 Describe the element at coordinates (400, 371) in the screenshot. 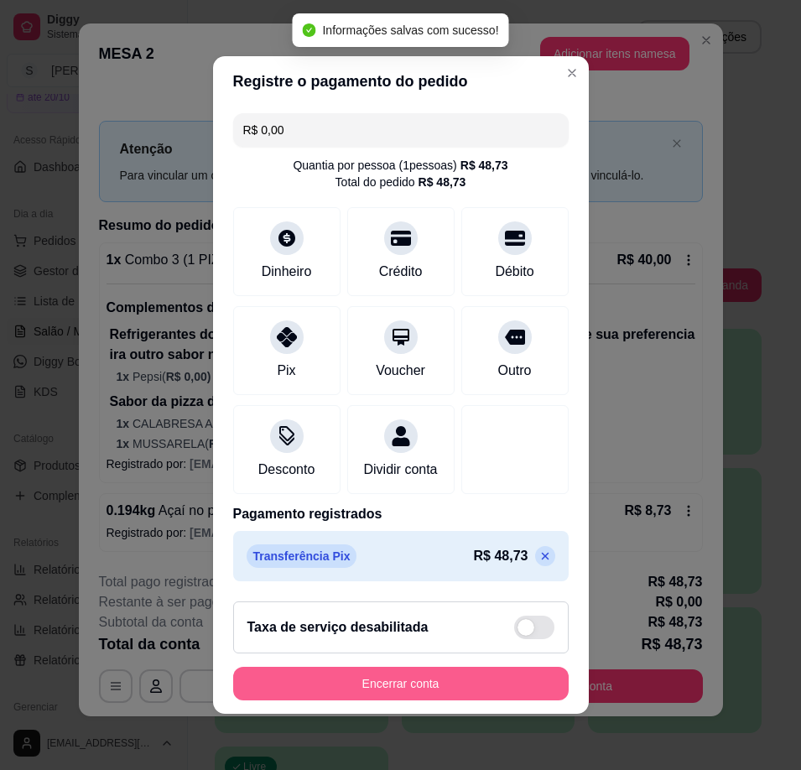

I see `div: Voucher` at that location.